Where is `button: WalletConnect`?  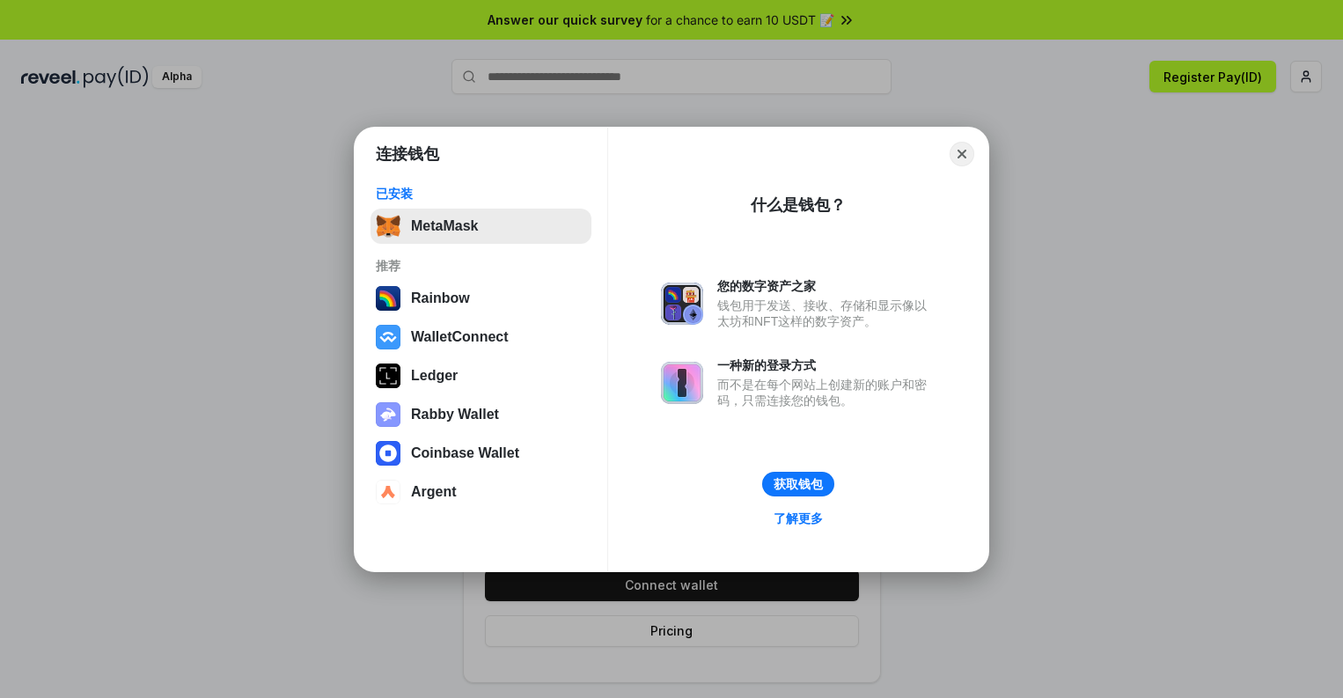 button: WalletConnect is located at coordinates (480, 337).